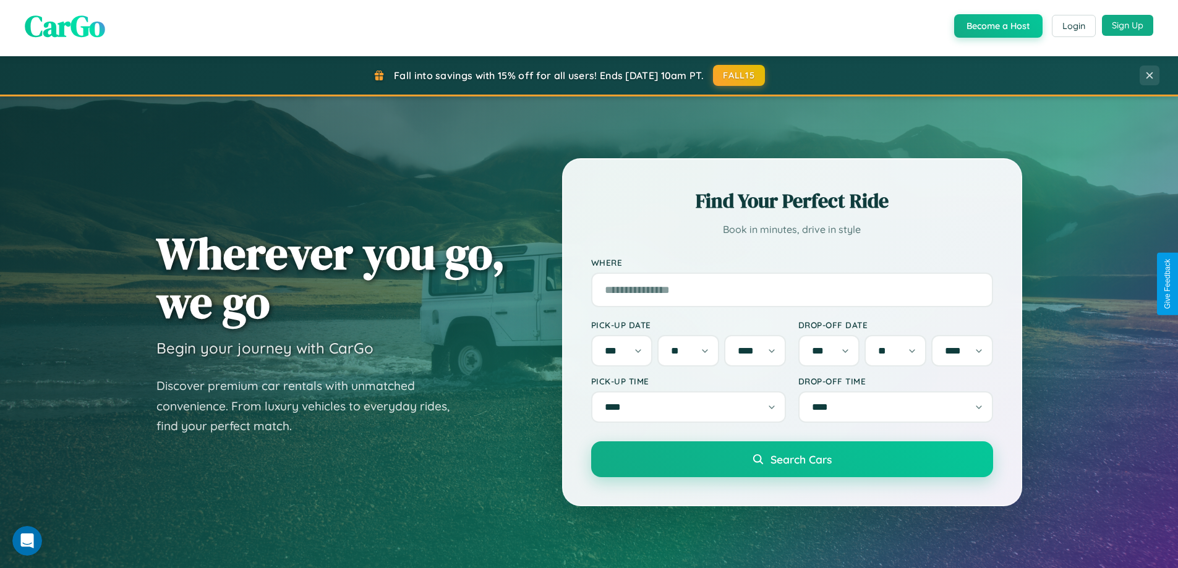 This screenshot has height=568, width=1178. I want to click on button: Become a Host, so click(998, 26).